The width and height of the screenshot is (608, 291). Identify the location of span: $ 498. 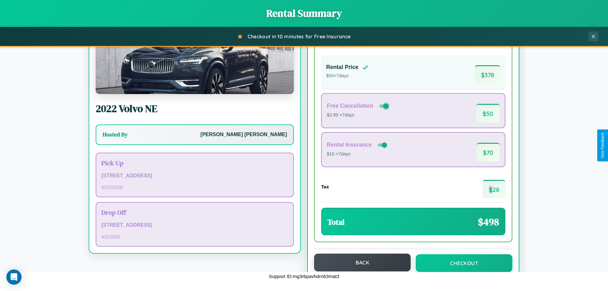
(489, 222).